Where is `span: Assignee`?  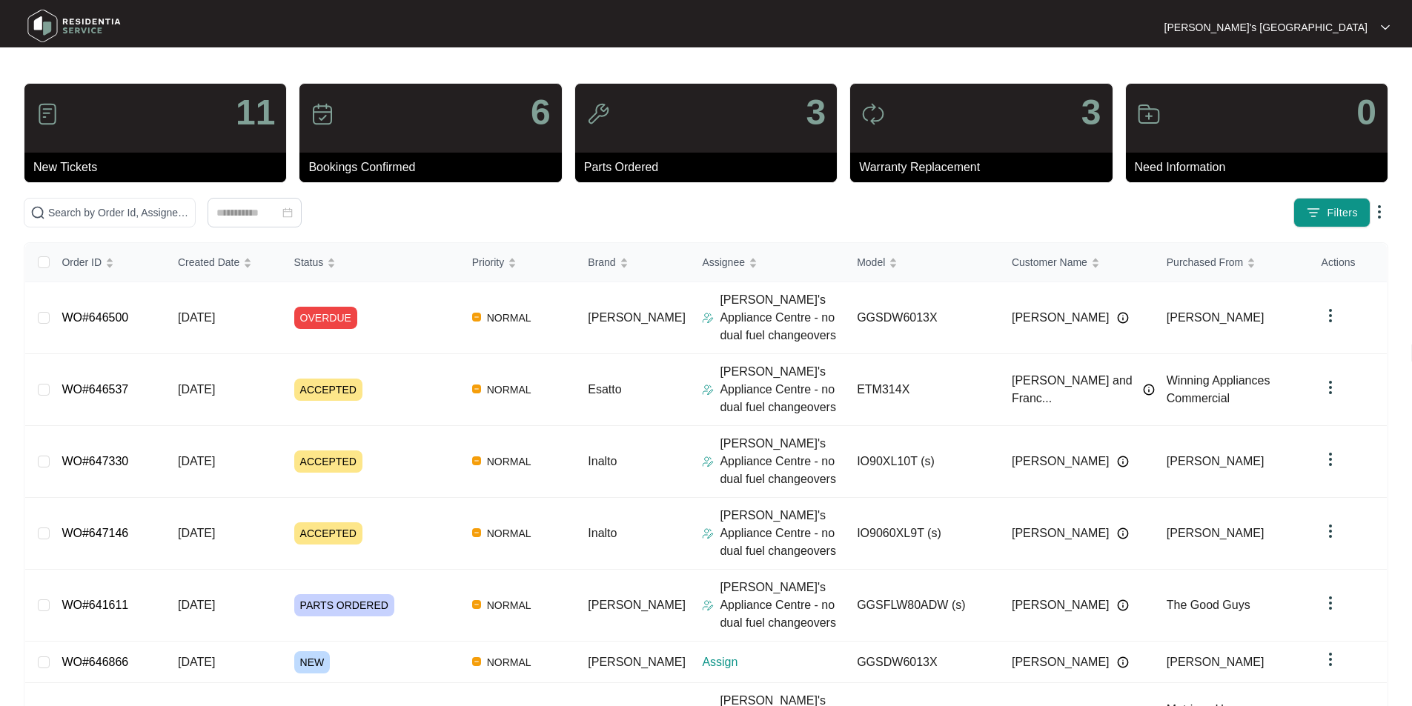
span: Assignee is located at coordinates (724, 262).